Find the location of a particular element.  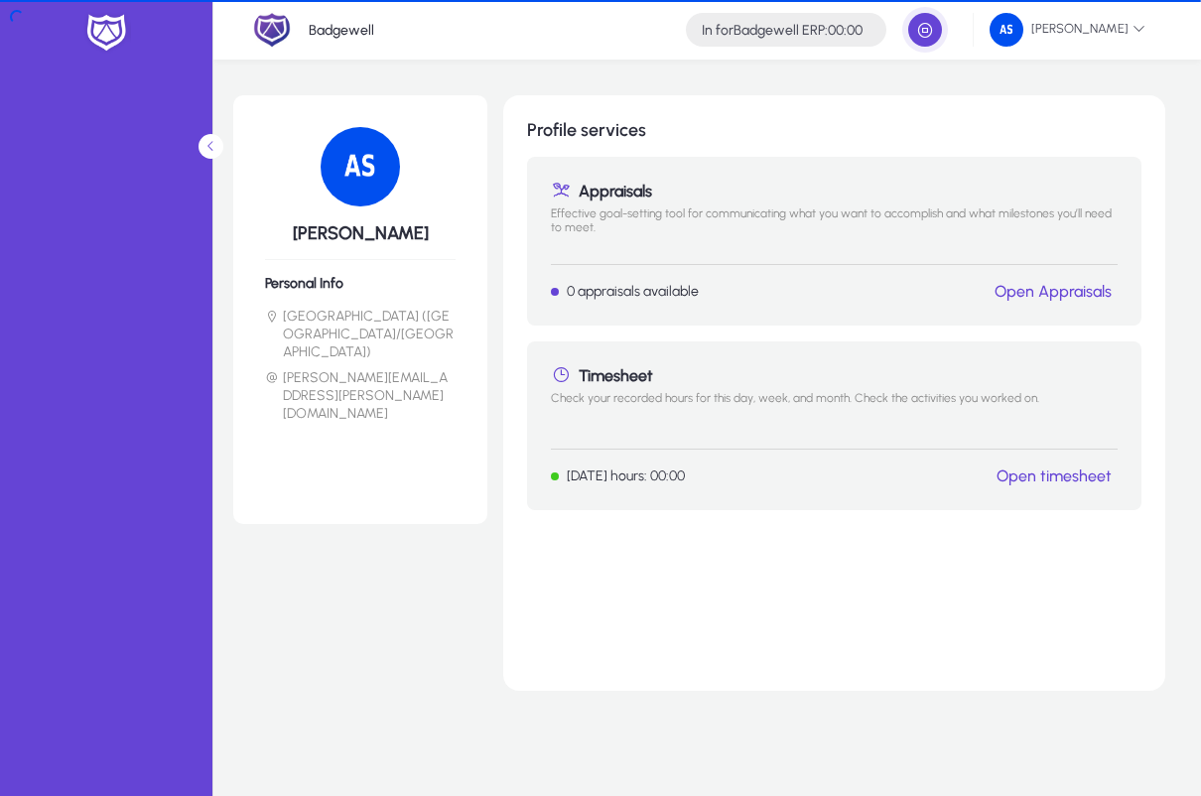

a: Open timesheet is located at coordinates (1054, 476).